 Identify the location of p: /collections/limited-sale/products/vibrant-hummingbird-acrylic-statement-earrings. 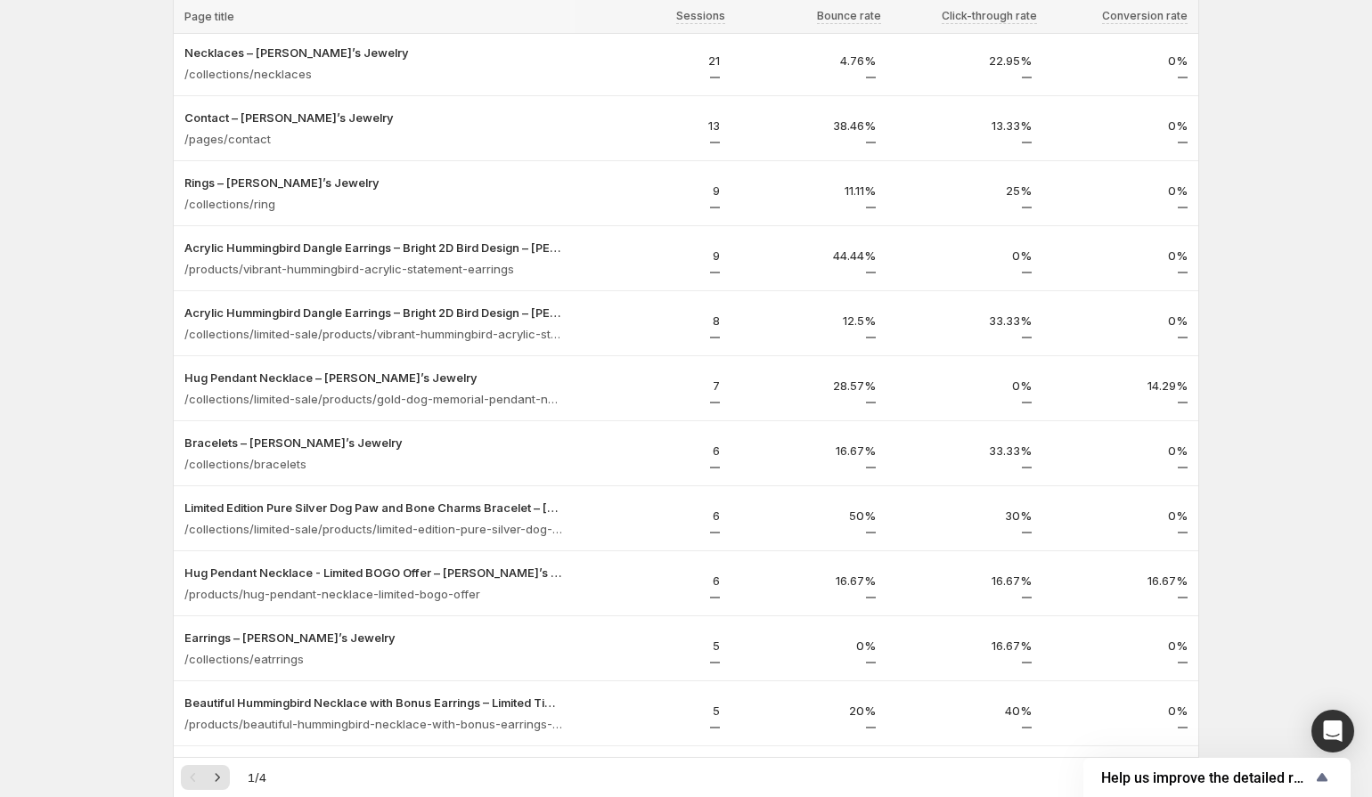
(374, 334).